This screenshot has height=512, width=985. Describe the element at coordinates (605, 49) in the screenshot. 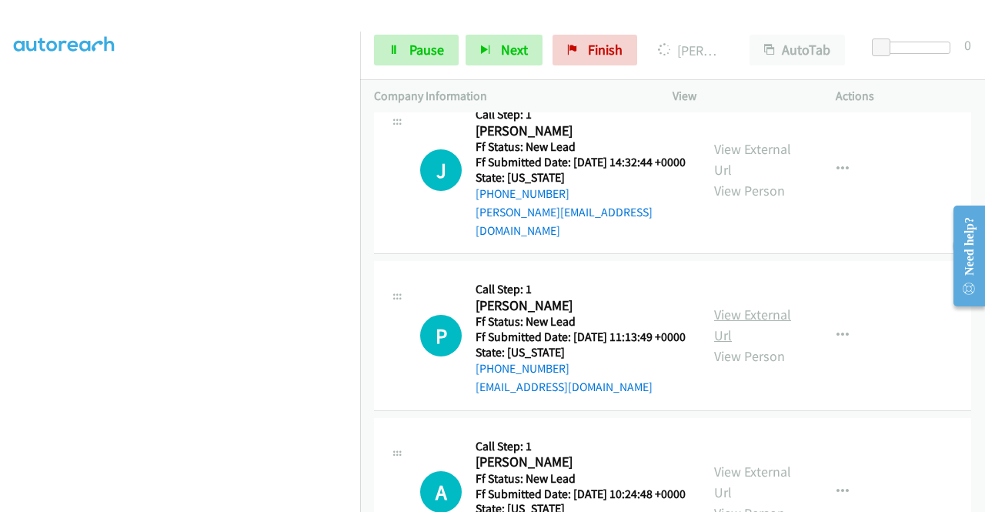

I see `span: Finish` at that location.